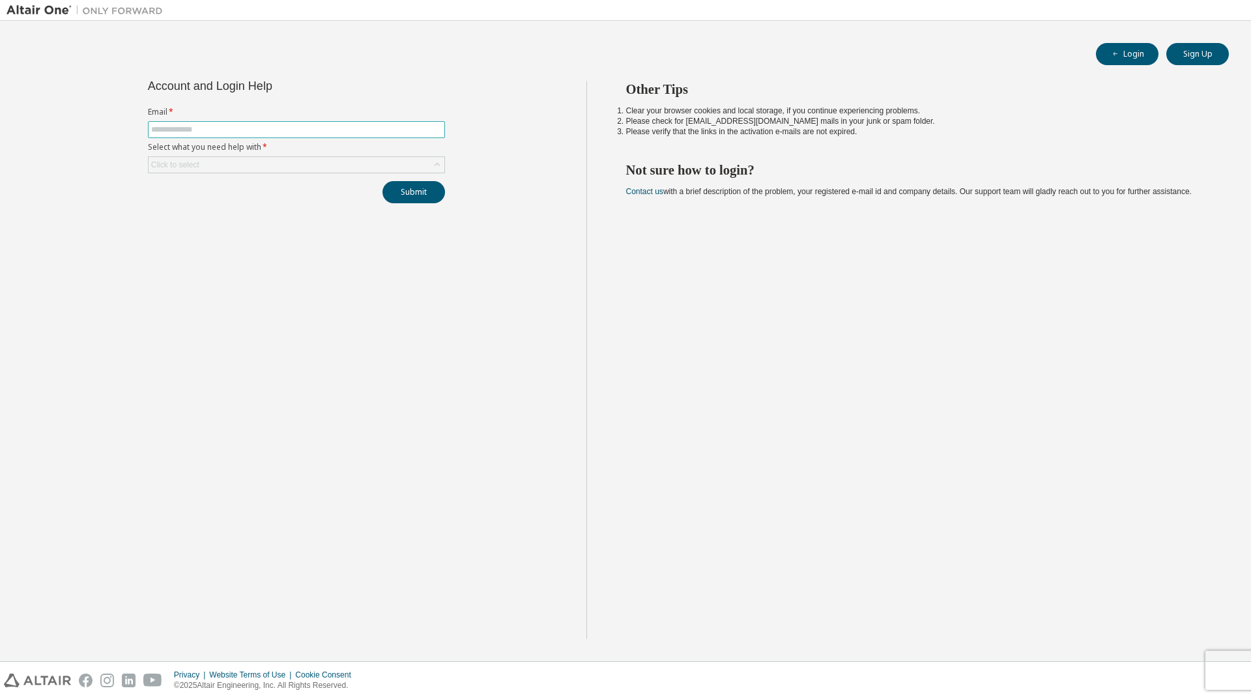 The height and width of the screenshot is (699, 1251). What do you see at coordinates (37, 680) in the screenshot?
I see `img: altair_logo.svg` at bounding box center [37, 680].